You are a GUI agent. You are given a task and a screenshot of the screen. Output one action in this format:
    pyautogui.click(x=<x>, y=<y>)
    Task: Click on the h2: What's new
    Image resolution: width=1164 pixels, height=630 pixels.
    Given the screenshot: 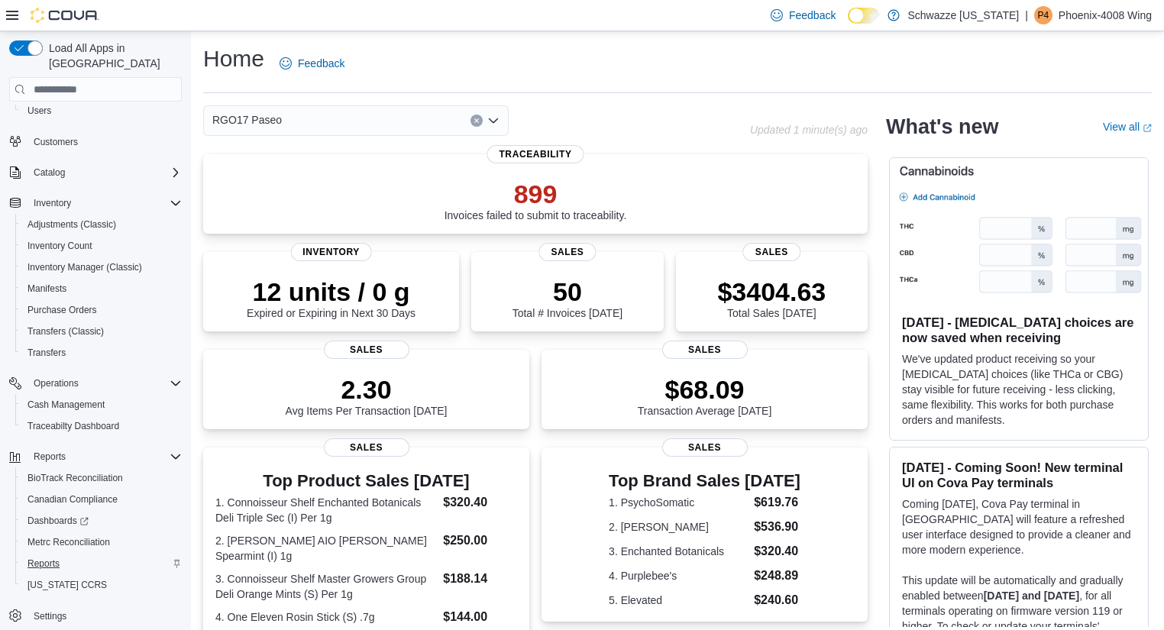 What is the action you would take?
    pyautogui.click(x=942, y=127)
    